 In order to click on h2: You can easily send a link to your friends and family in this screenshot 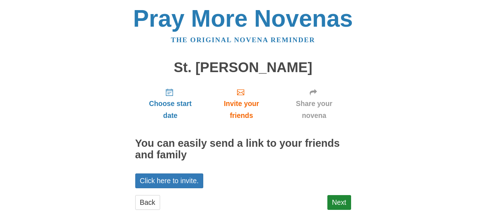, I will do `click(243, 149)`.